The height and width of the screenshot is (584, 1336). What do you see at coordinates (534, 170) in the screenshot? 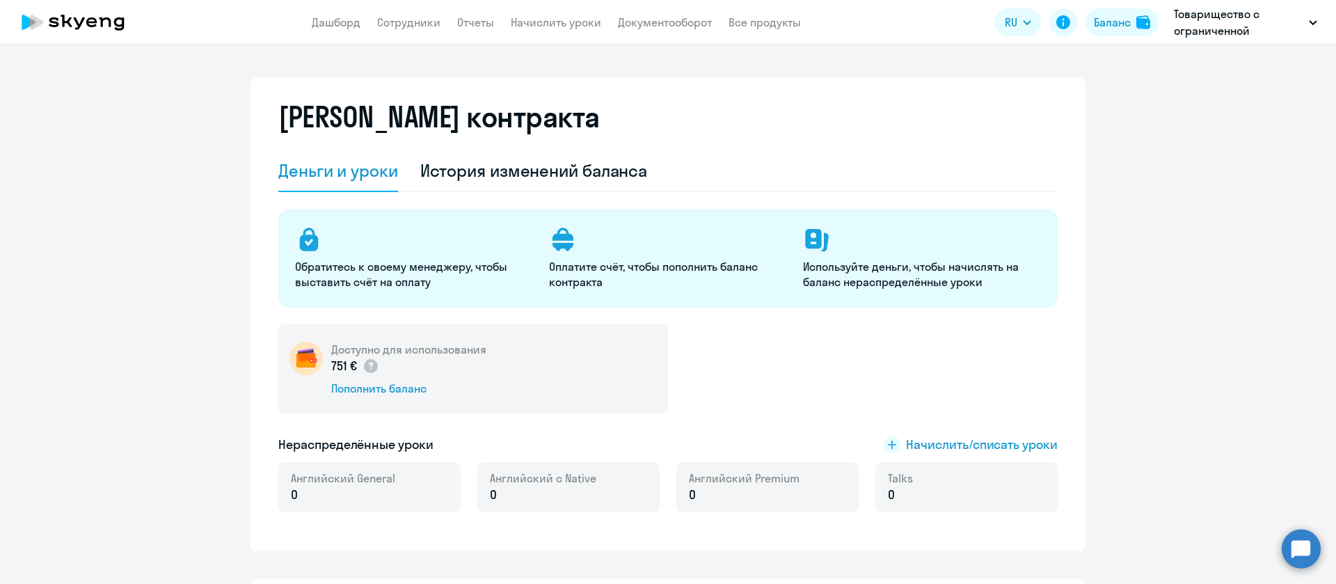
I see `div: История изменений баланса` at bounding box center [534, 170].